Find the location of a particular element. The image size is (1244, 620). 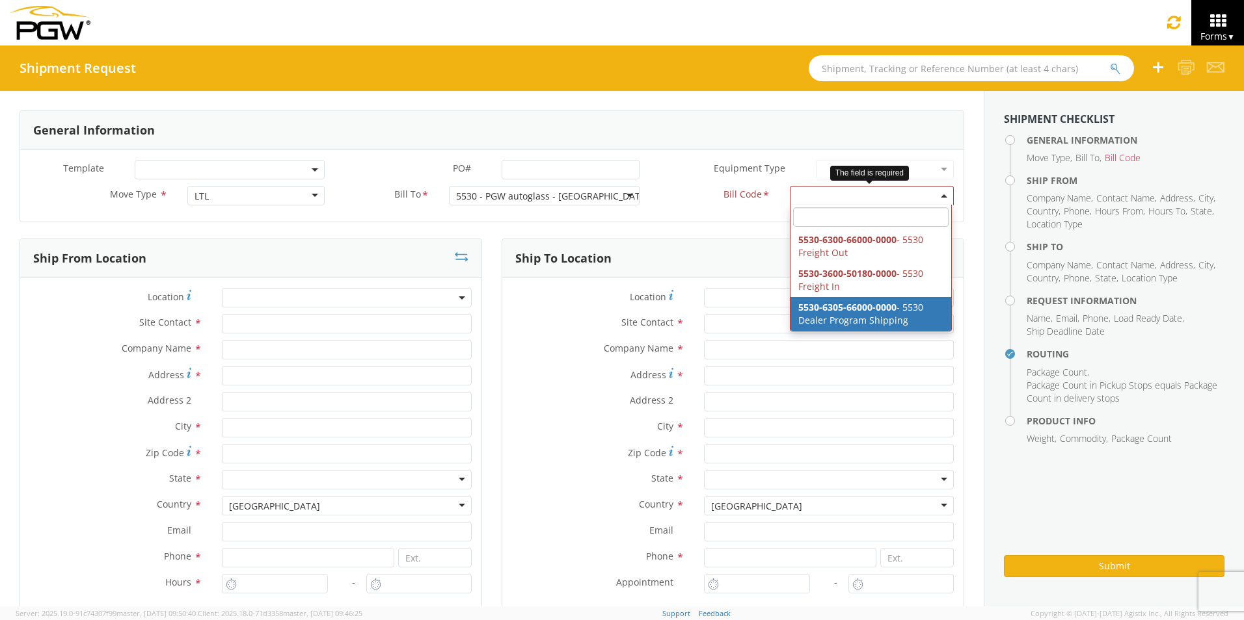

img: pgw-form-logo-1aaa8060b1cc70fad034.png is located at coordinates (50, 23).